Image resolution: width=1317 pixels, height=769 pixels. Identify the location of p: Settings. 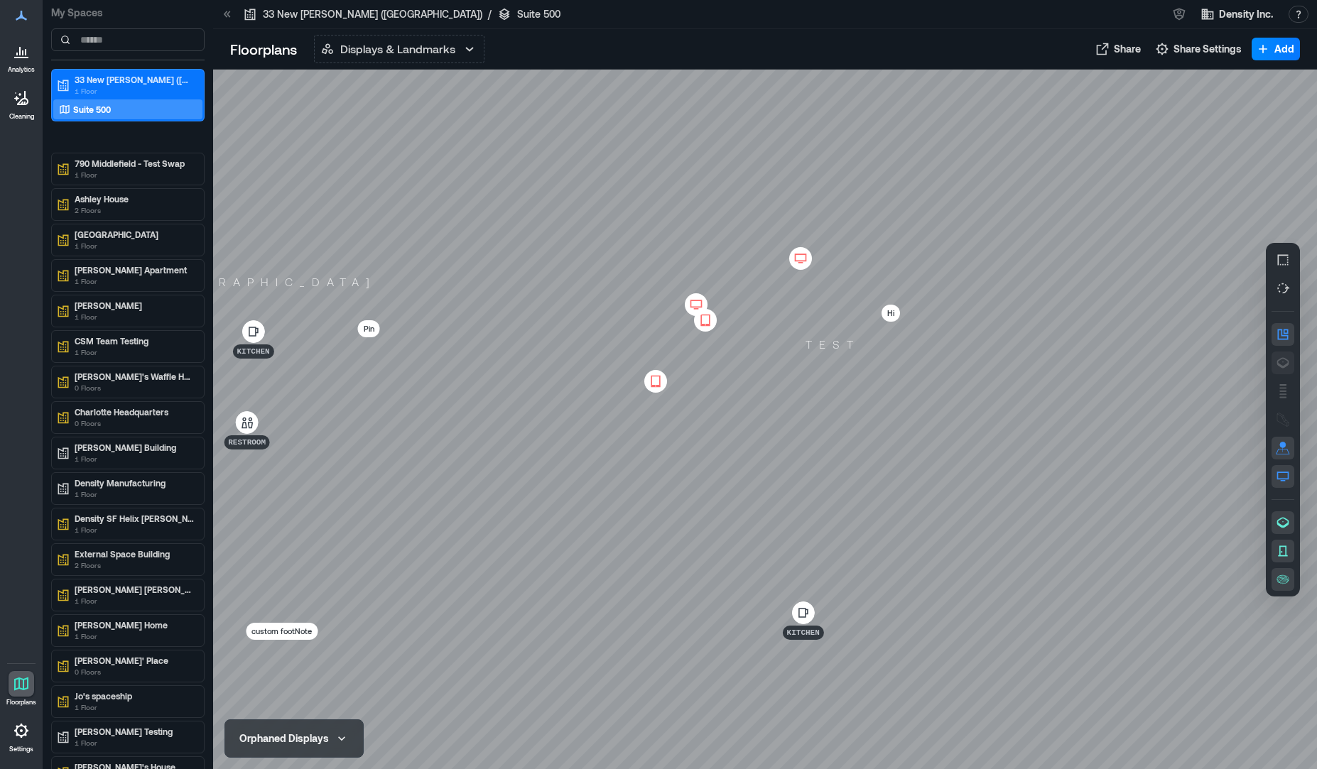
(21, 750).